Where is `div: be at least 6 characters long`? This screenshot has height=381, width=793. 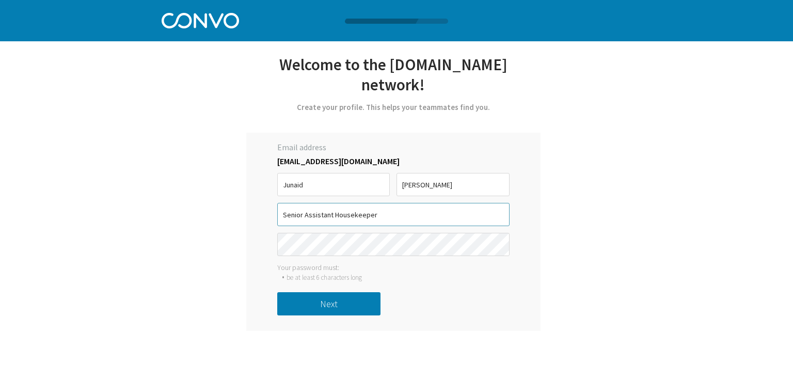
div: be at least 6 characters long is located at coordinates (324, 277).